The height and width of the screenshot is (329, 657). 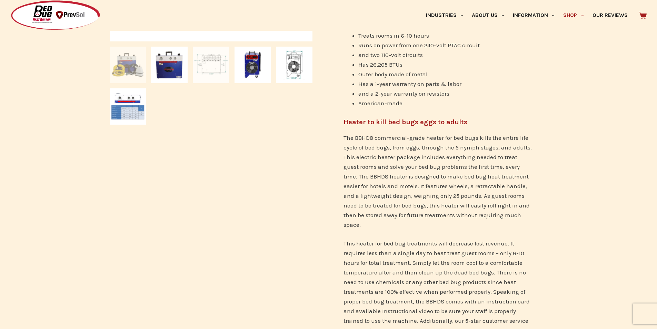 I want to click on img: BBHD8 electrical specifications for bed bug heat treatment, so click(x=128, y=107).